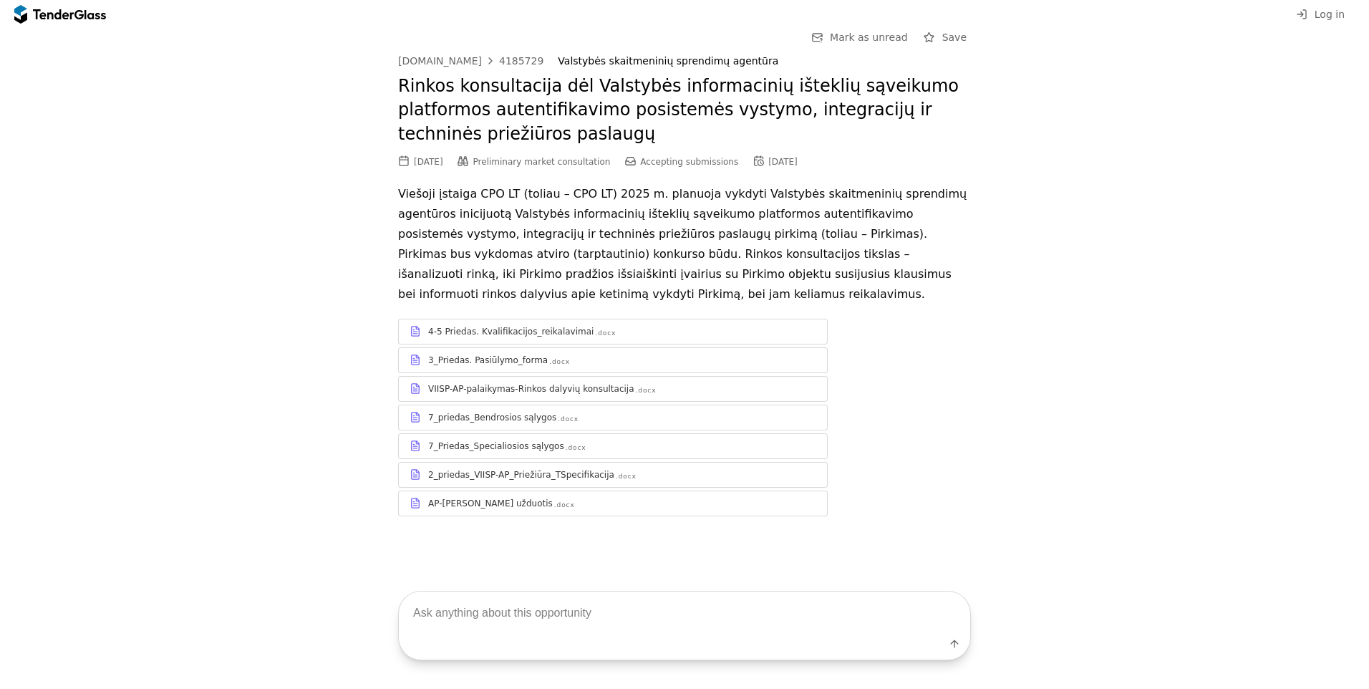 This screenshot has width=1369, height=689. I want to click on h2: Rinkos konsultacija dėl Valstybės informacinių išteklių sąveikumo platformos autentifikavimo posi..., so click(685, 110).